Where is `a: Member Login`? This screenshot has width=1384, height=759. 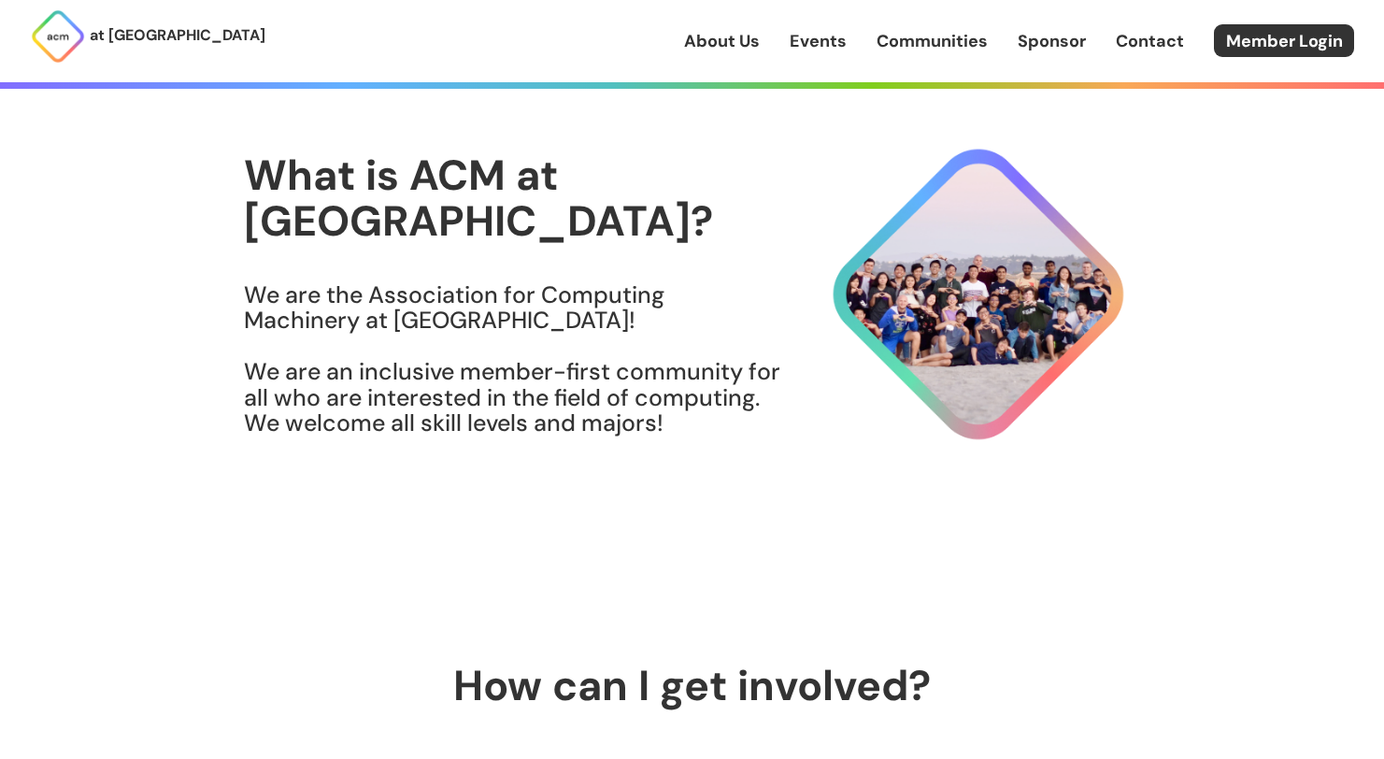 a: Member Login is located at coordinates (1284, 40).